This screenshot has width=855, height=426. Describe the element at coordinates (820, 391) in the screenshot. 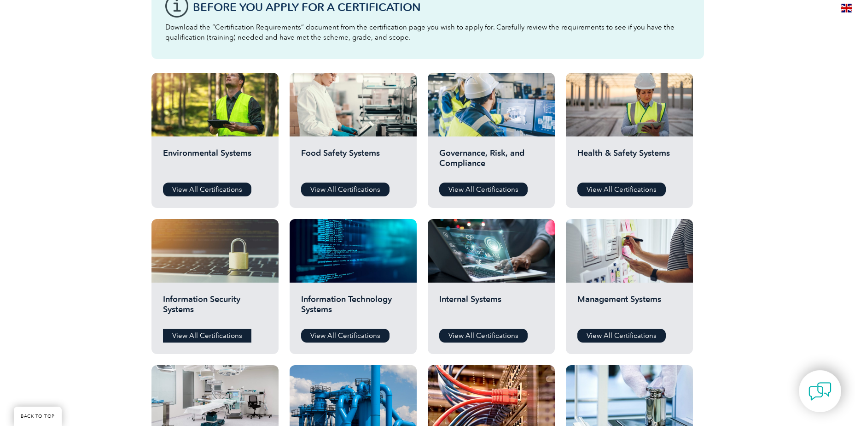

I see `img: contact-chat.png` at that location.